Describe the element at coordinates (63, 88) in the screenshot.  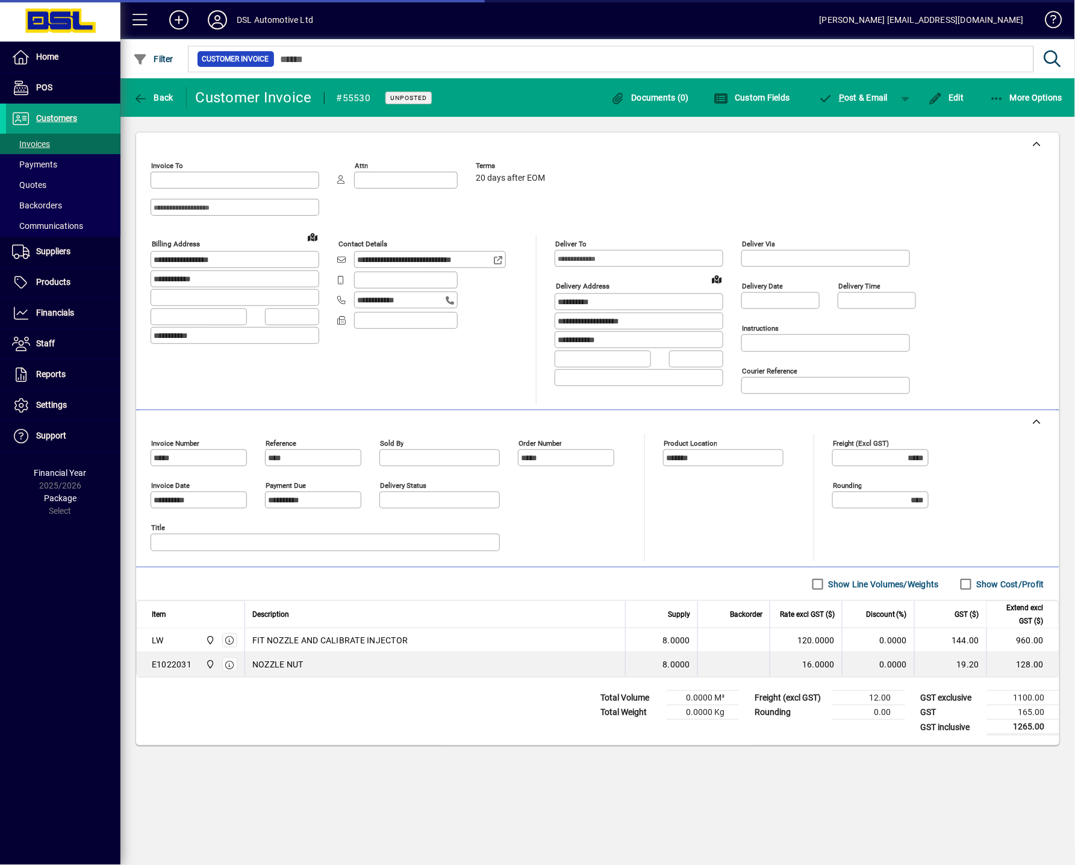
I see `a: POS` at that location.